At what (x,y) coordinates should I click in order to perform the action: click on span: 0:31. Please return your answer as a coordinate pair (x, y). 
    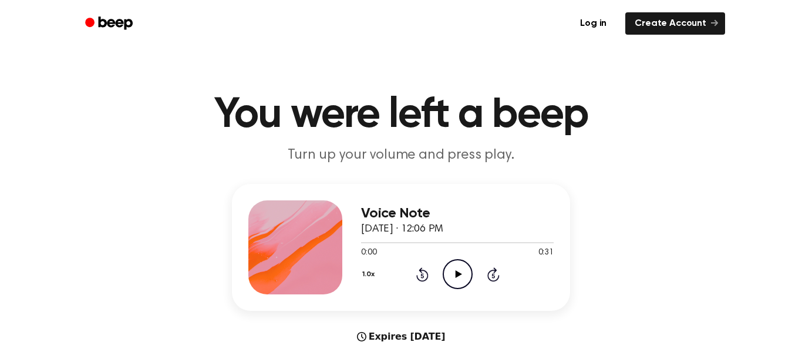
    Looking at the image, I should click on (546, 253).